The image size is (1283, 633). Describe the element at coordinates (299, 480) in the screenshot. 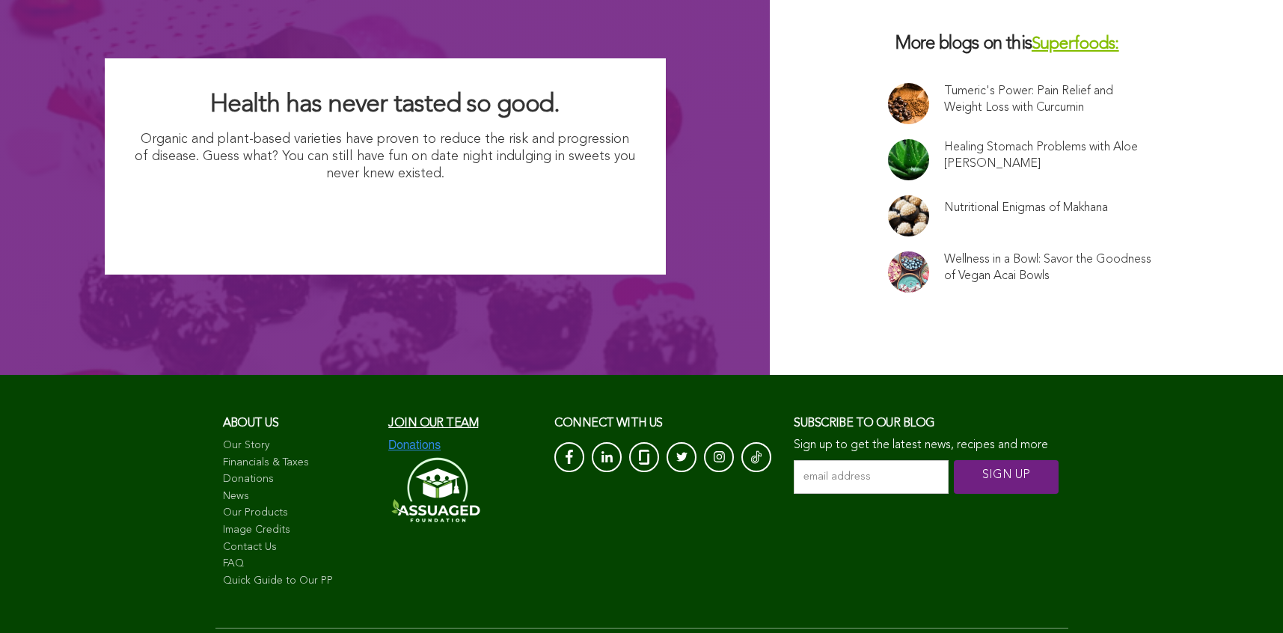

I see `a: Donations` at that location.